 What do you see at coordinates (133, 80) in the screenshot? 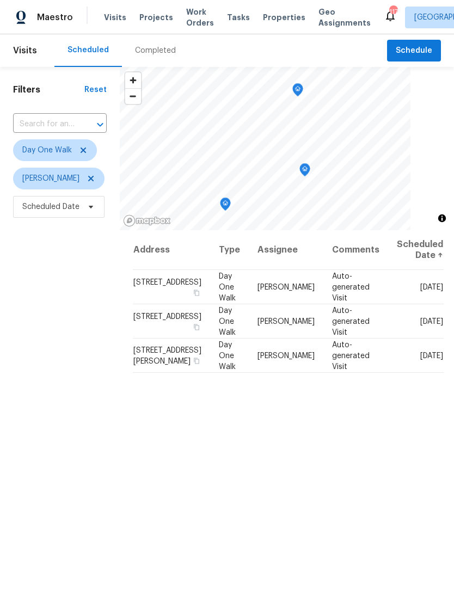
I see `span: Zoom in` at bounding box center [133, 80].